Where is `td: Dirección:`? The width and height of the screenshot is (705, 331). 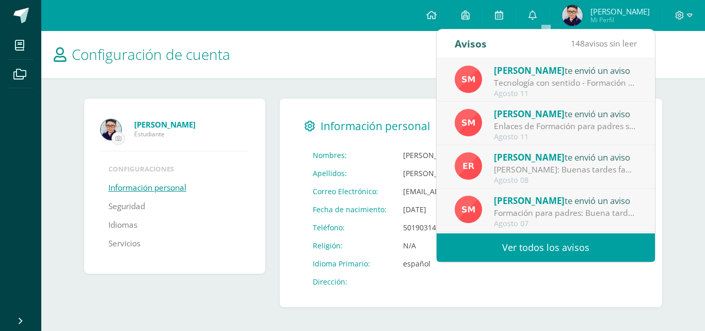 td: Dirección: is located at coordinates (350, 281).